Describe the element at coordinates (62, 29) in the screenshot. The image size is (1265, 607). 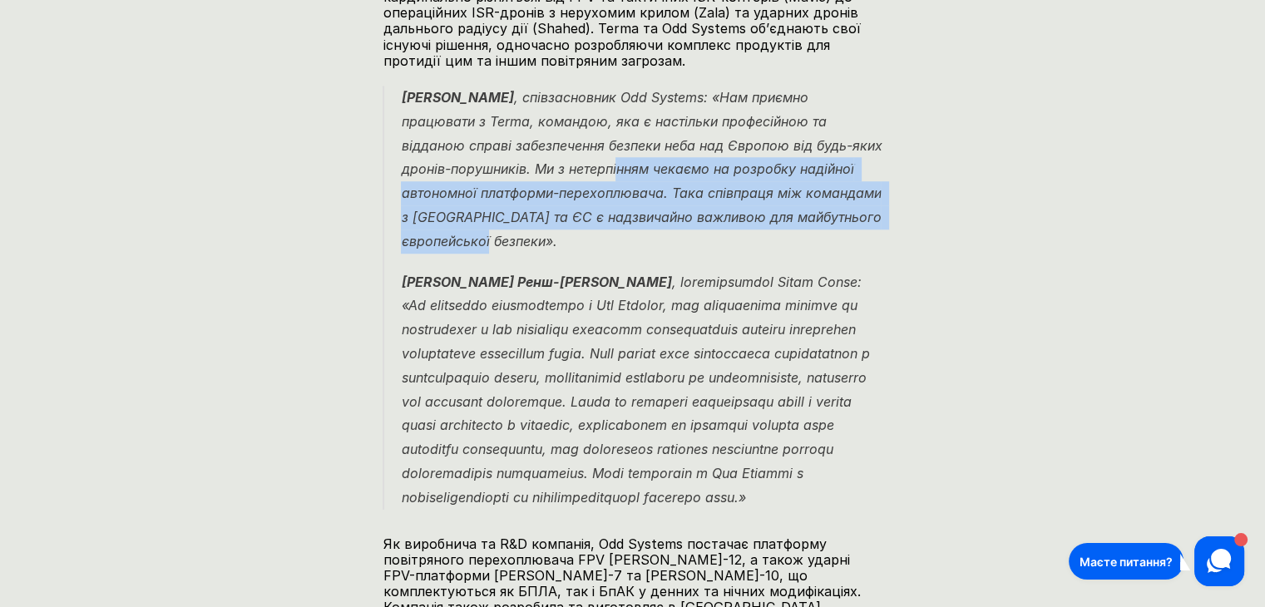
I see `div: Маєте питання?` at that location.